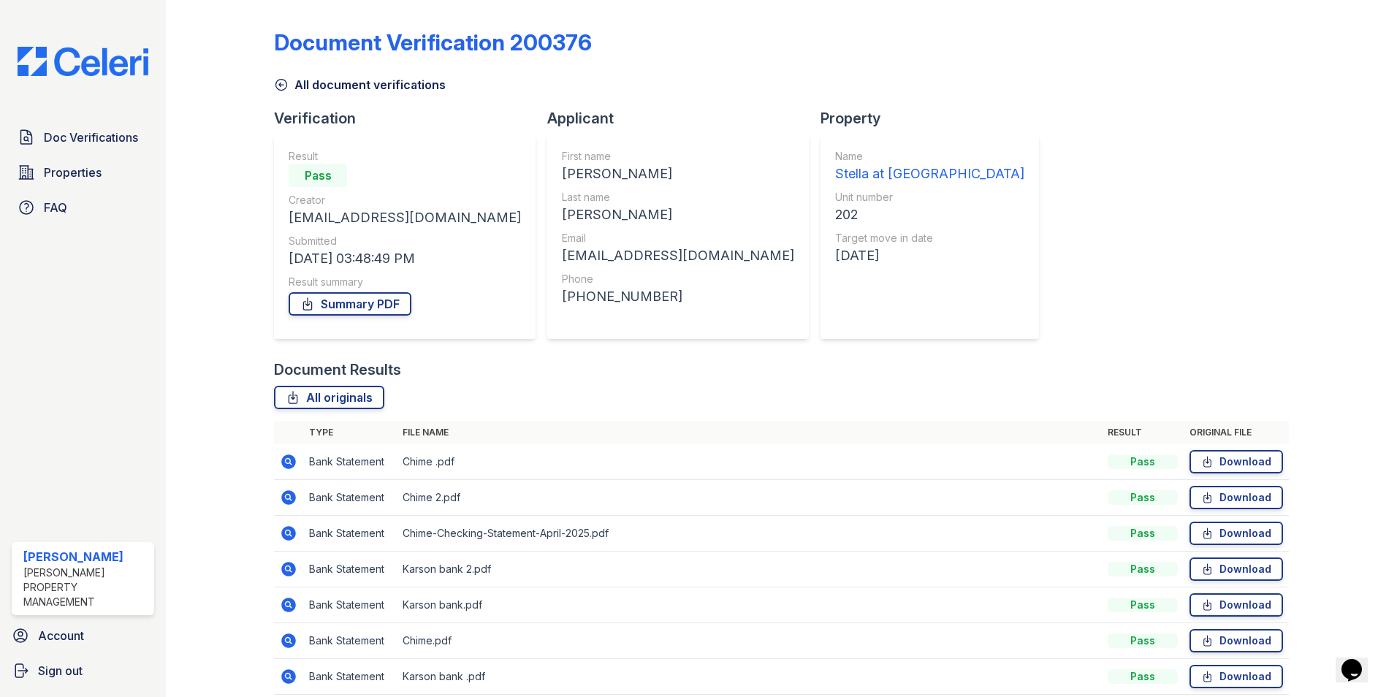 The width and height of the screenshot is (1397, 697). What do you see at coordinates (83, 671) in the screenshot?
I see `a: Sign out` at bounding box center [83, 671].